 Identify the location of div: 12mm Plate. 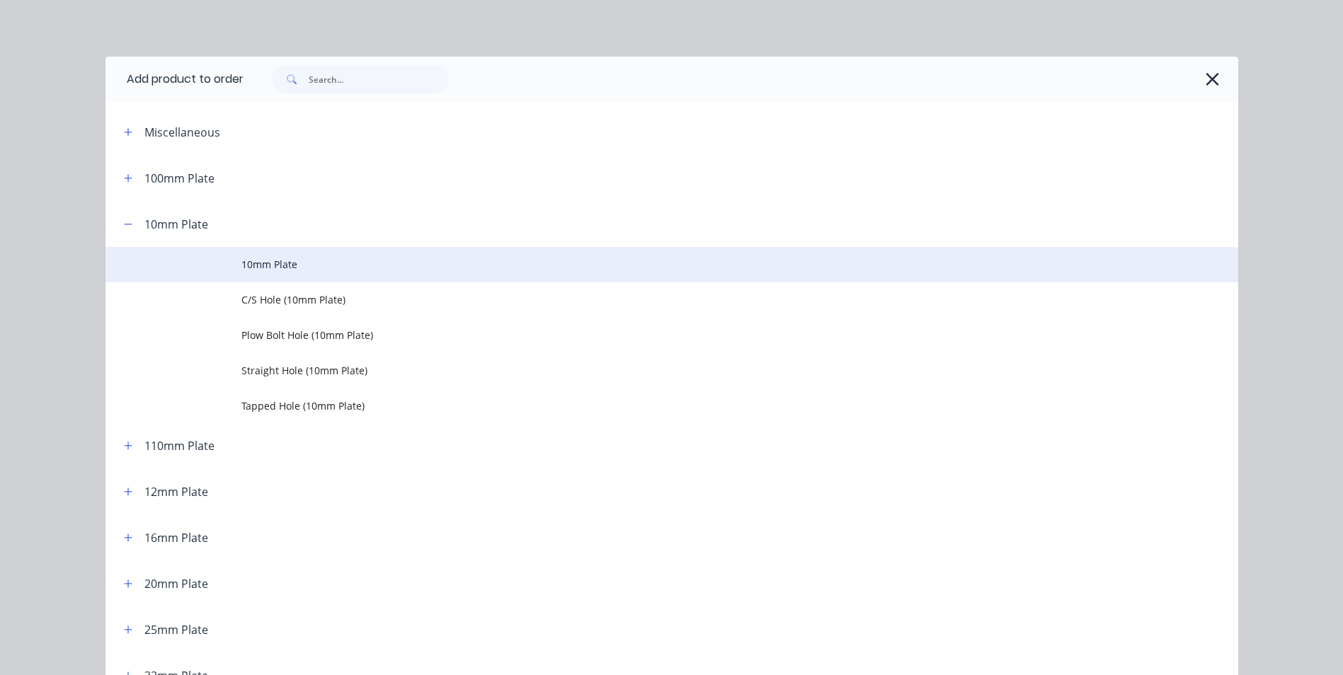
(176, 492).